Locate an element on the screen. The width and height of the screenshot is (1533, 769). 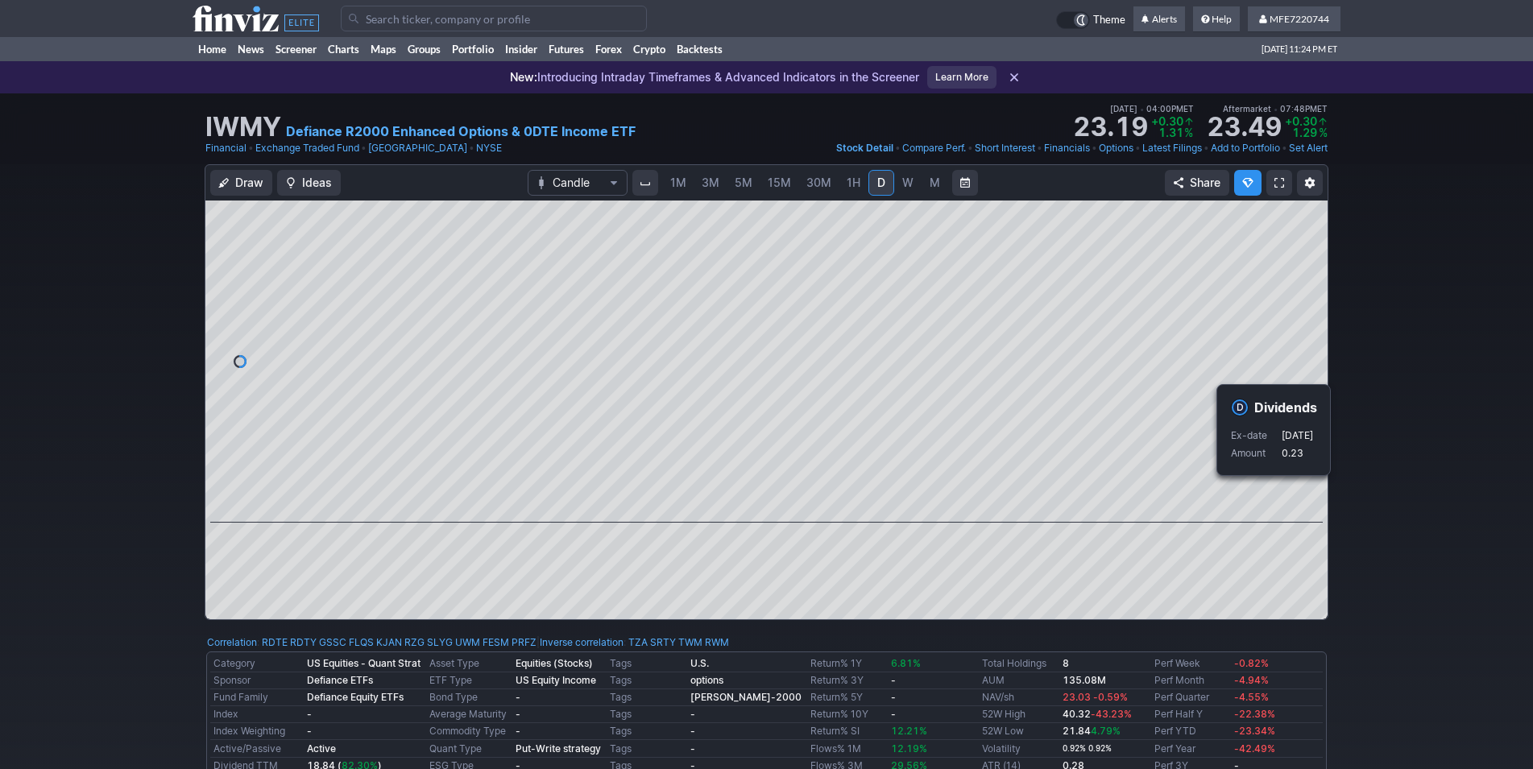
b: options is located at coordinates (706, 680).